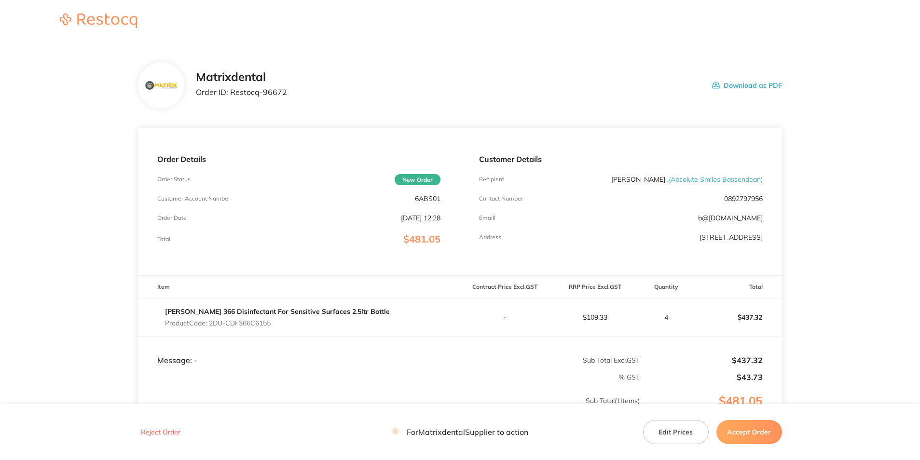 Image resolution: width=920 pixels, height=460 pixels. What do you see at coordinates (161, 86) in the screenshot?
I see `img: c2YydnlvZQ` at bounding box center [161, 86].